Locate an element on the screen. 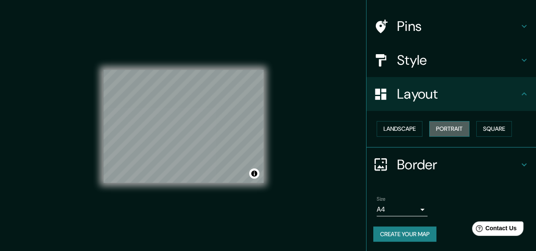  div: A4 is located at coordinates (402, 210).